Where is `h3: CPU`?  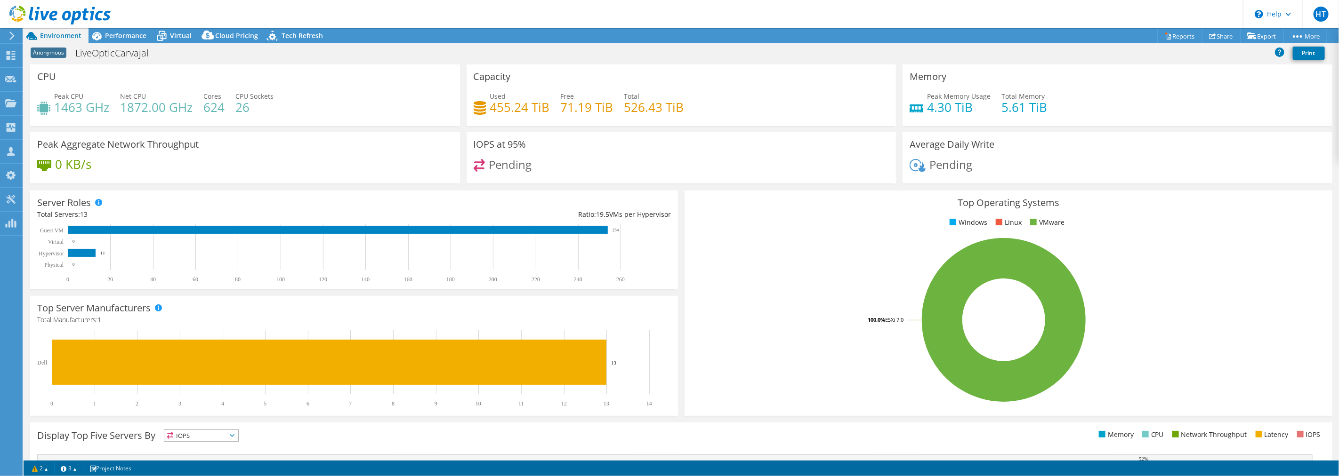
h3: CPU is located at coordinates (47, 77).